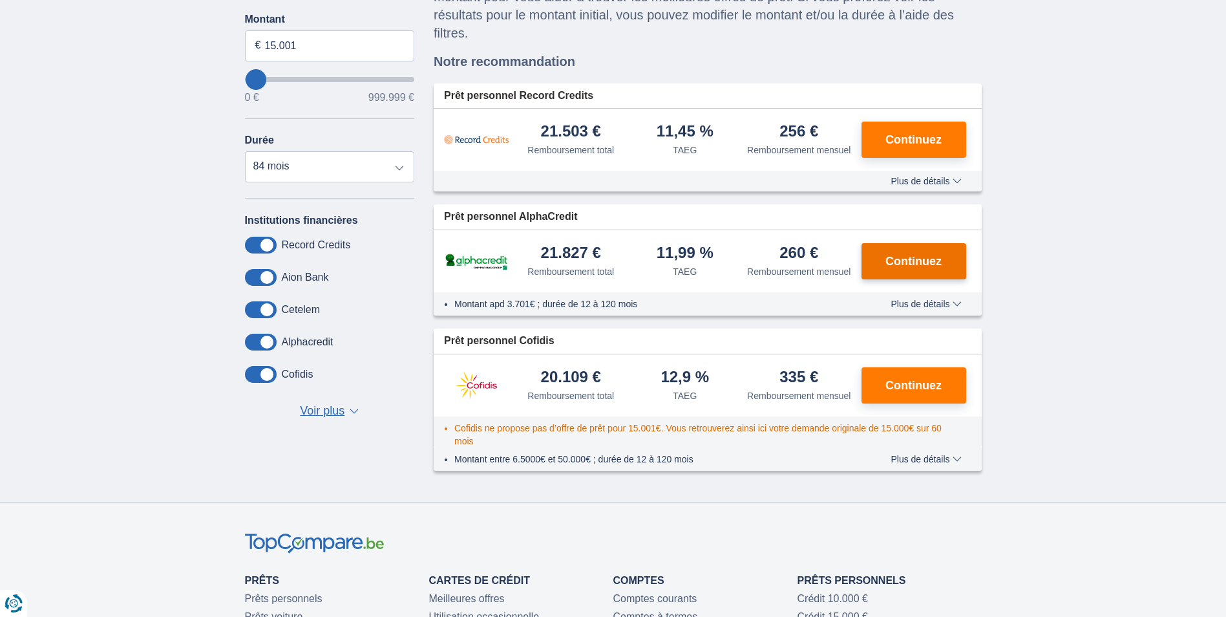  I want to click on label: Institutions financières, so click(301, 220).